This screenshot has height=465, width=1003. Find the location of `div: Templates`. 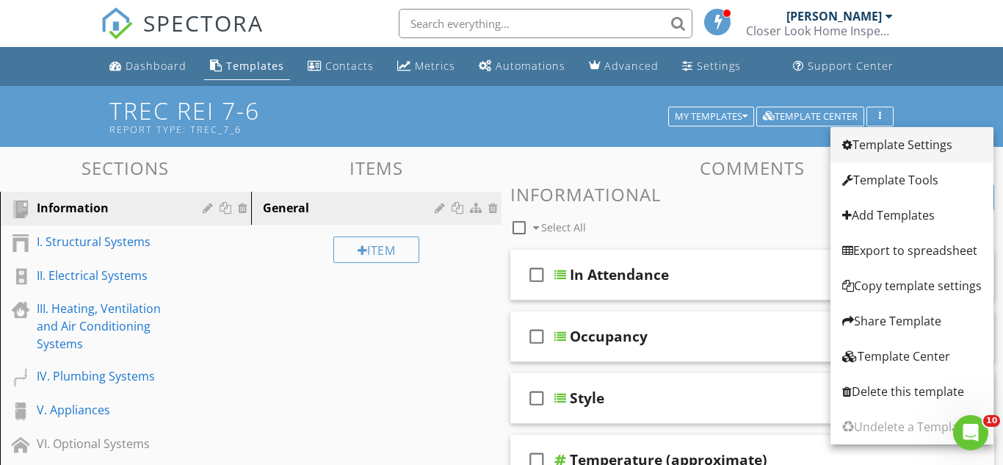

div: Templates is located at coordinates (255, 65).